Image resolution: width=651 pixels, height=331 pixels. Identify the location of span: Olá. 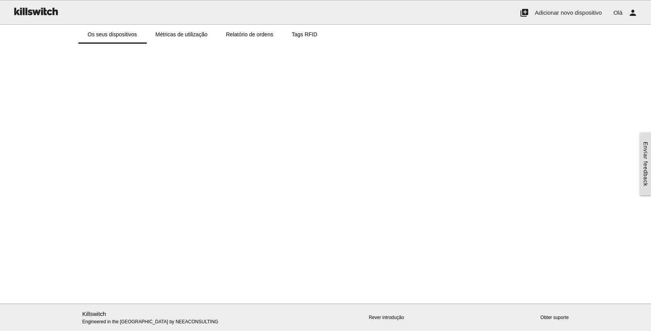
(618, 12).